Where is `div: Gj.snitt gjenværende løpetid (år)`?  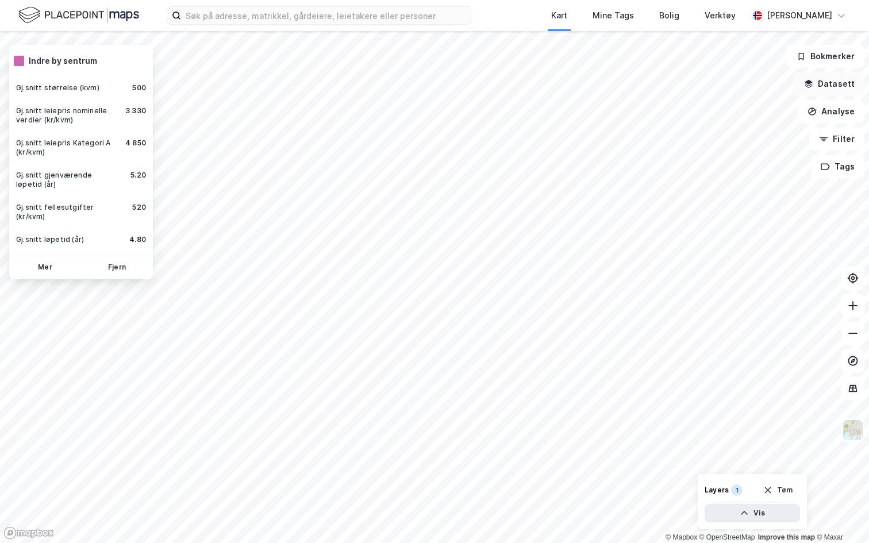
div: Gj.snitt gjenværende løpetid (år) is located at coordinates (66, 180).